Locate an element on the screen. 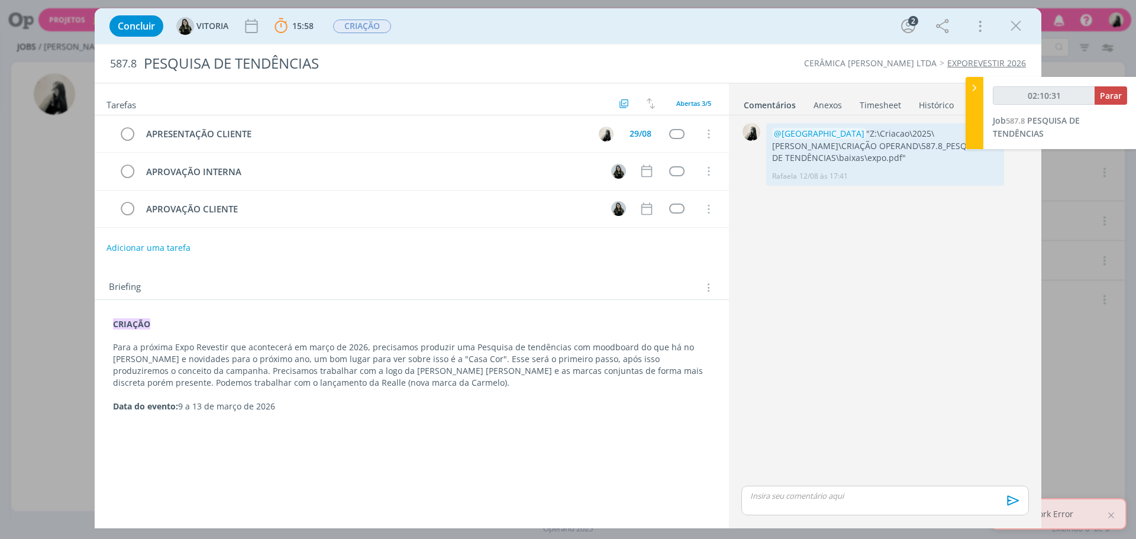 This screenshot has height=539, width=1136. a: Timesheet is located at coordinates (880, 102).